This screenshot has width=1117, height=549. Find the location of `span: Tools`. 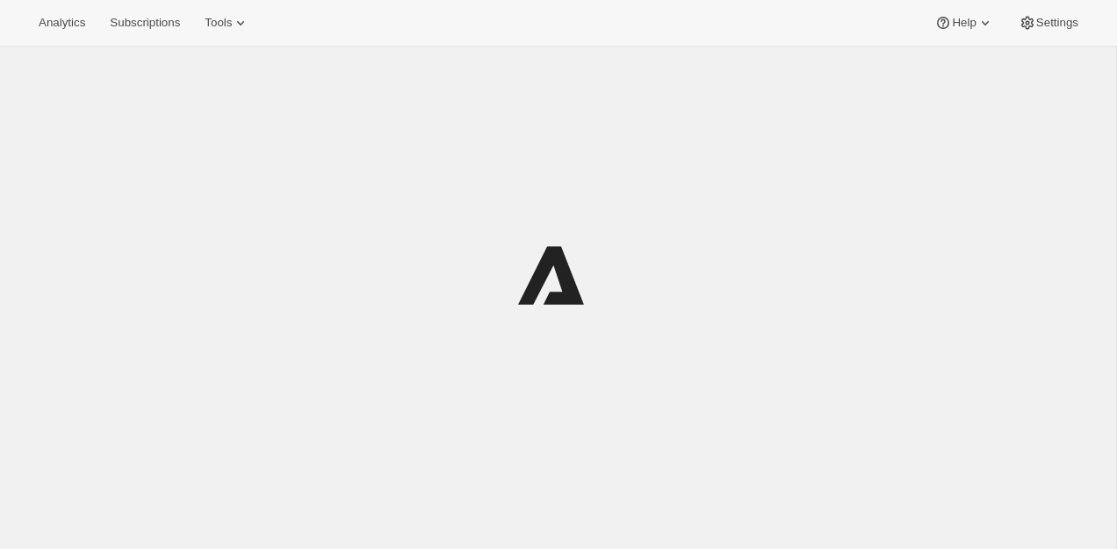

span: Tools is located at coordinates (218, 23).